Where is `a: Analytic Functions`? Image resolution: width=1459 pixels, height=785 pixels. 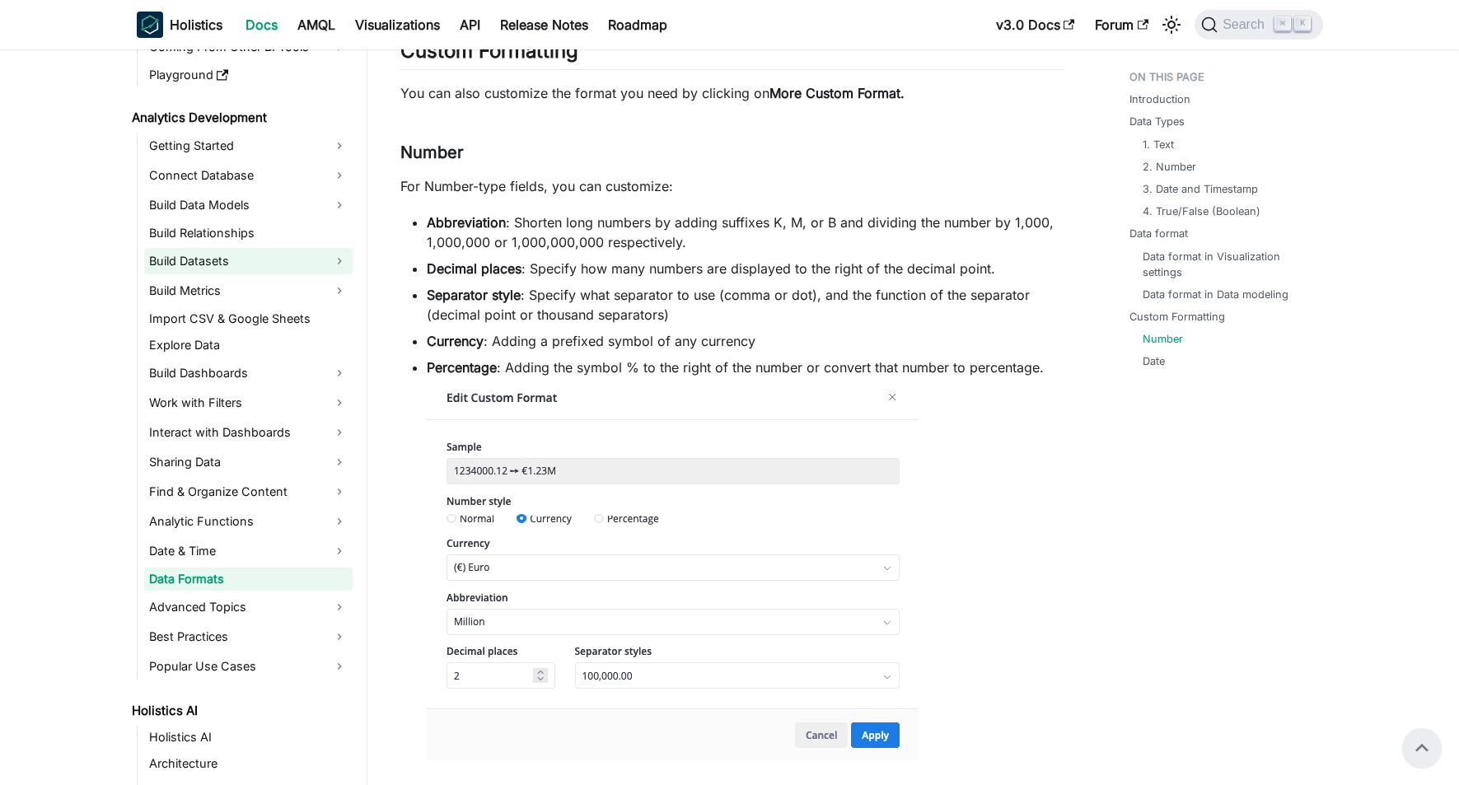
a: Analytic Functions is located at coordinates (248, 522).